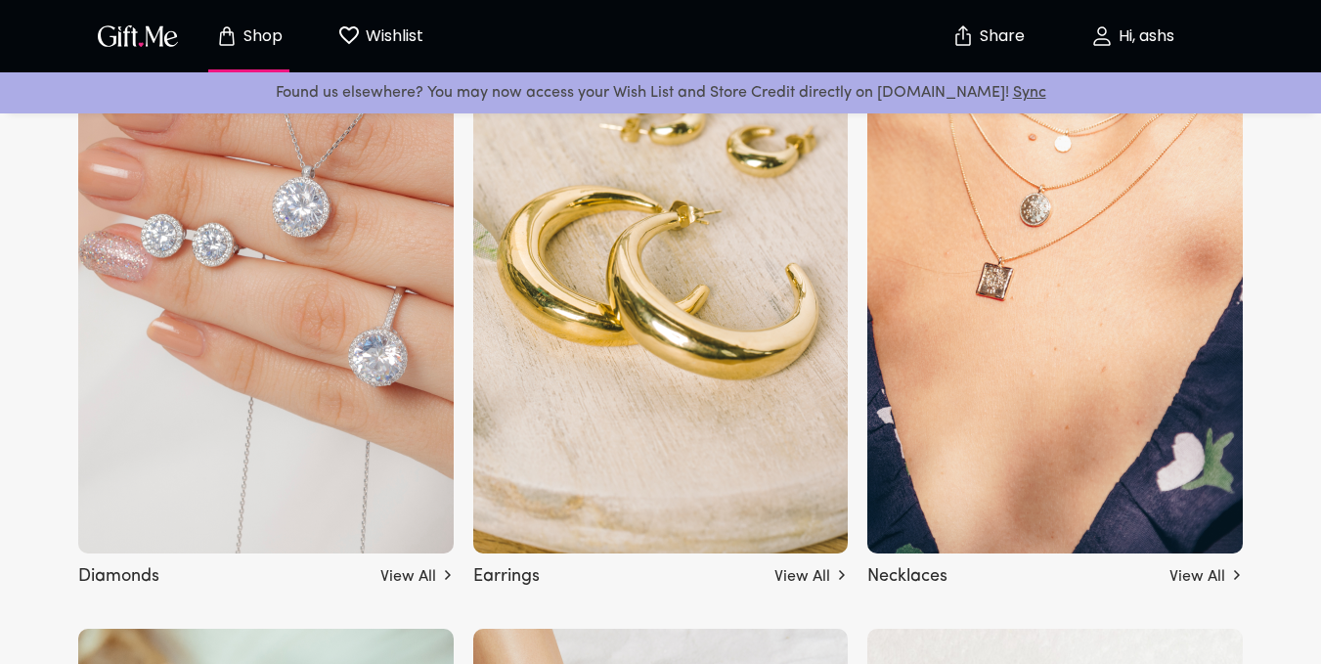 The width and height of the screenshot is (1321, 664). I want to click on img: GiftMe Logo, so click(138, 35).